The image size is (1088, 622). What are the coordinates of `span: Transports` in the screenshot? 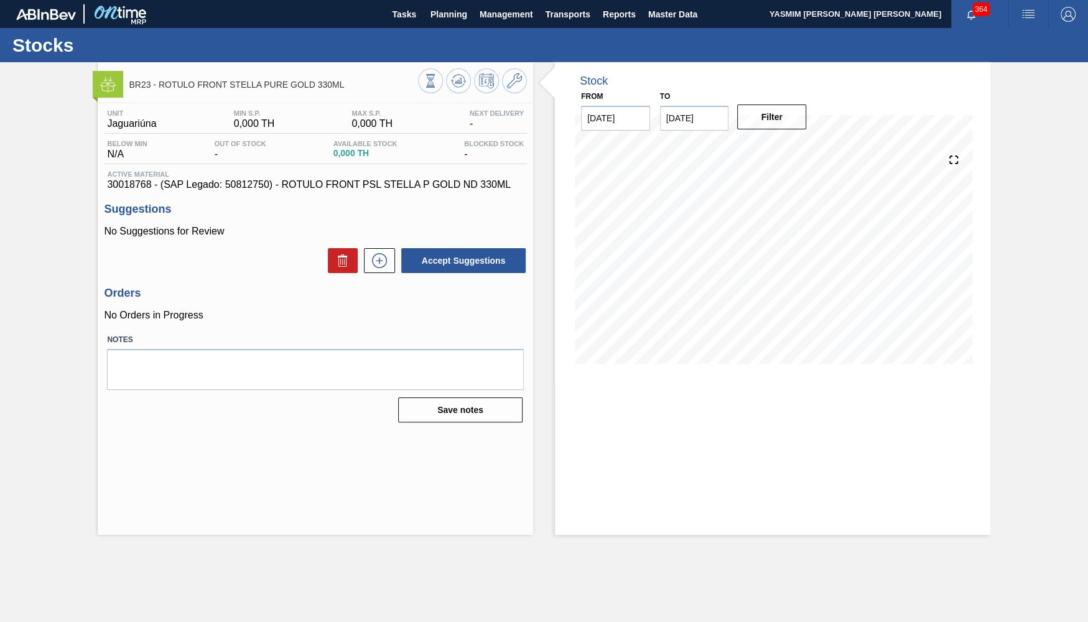 It's located at (568, 14).